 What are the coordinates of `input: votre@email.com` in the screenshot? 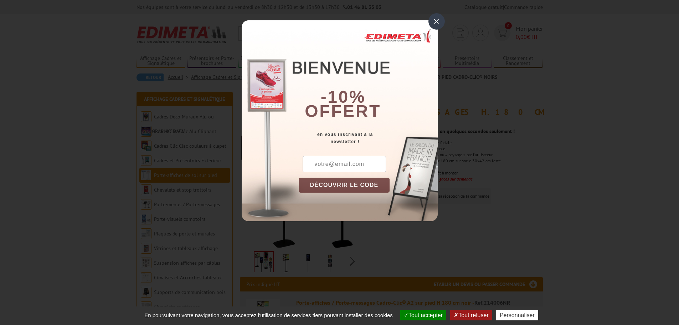 It's located at (344, 164).